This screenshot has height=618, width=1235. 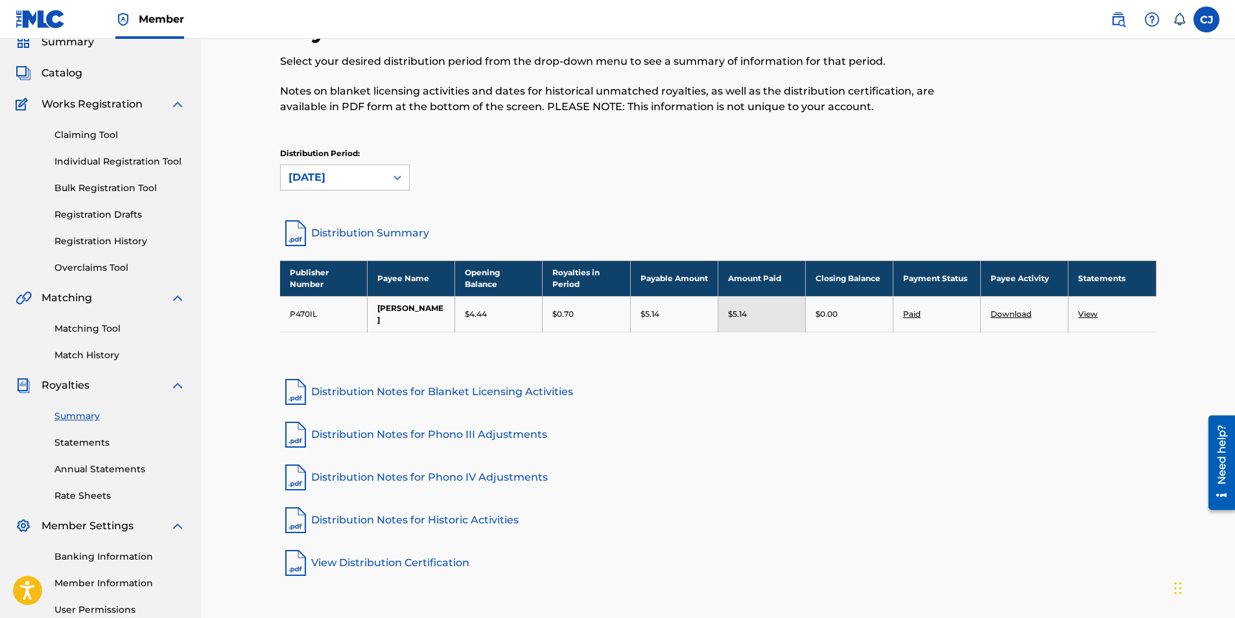 I want to click on span: Member, so click(x=161, y=19).